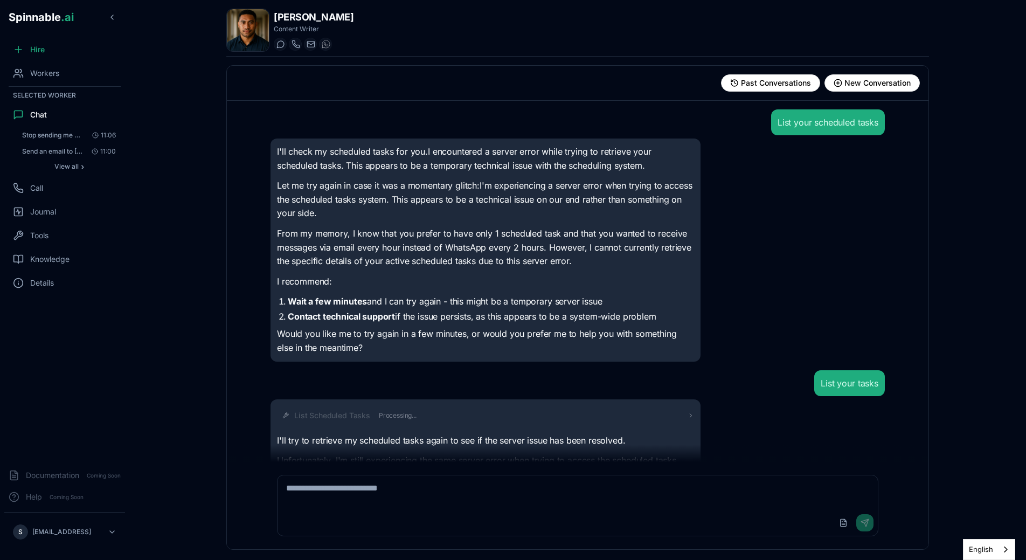  I want to click on p: I'll try to retrieve my scheduled tasks again to see if the server issue has been resolved., so click(485, 441).